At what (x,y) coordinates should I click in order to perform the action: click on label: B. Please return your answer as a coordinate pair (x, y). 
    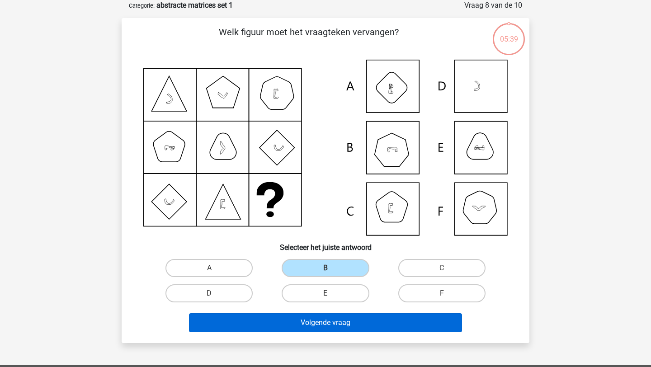
    Looking at the image, I should click on (325, 268).